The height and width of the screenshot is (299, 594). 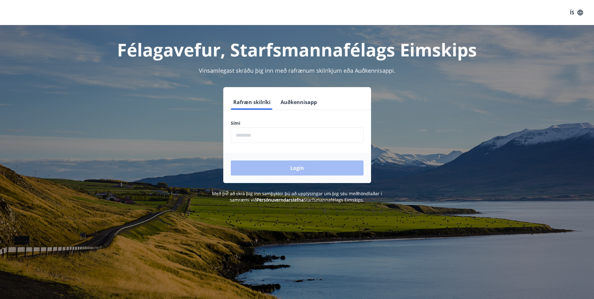 I want to click on span: Með því að skrá þig inn samþykkir þú að upplýsingar um þig séu meðhöndlaðar í samræmi við Starfsm..., so click(x=297, y=196).